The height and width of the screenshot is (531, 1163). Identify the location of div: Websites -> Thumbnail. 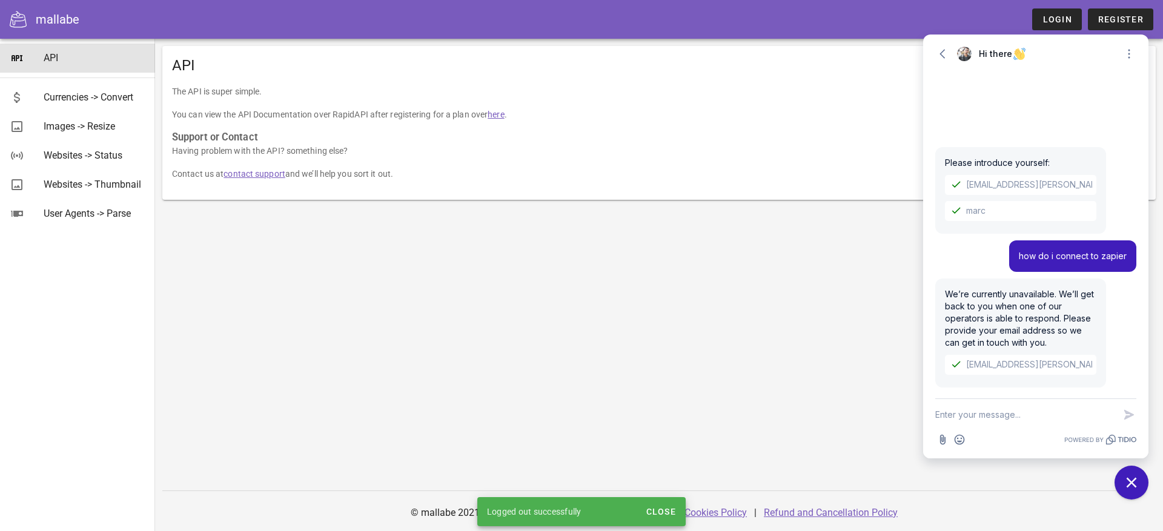
(95, 184).